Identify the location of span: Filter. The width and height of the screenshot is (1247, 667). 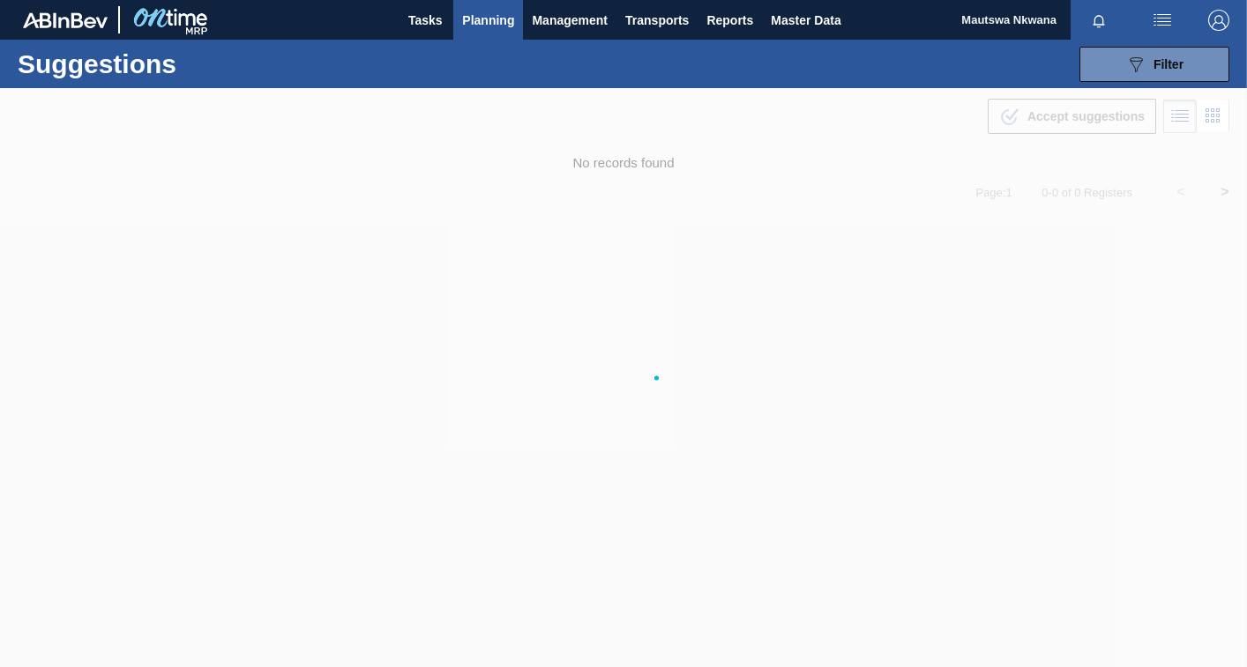
(1168, 64).